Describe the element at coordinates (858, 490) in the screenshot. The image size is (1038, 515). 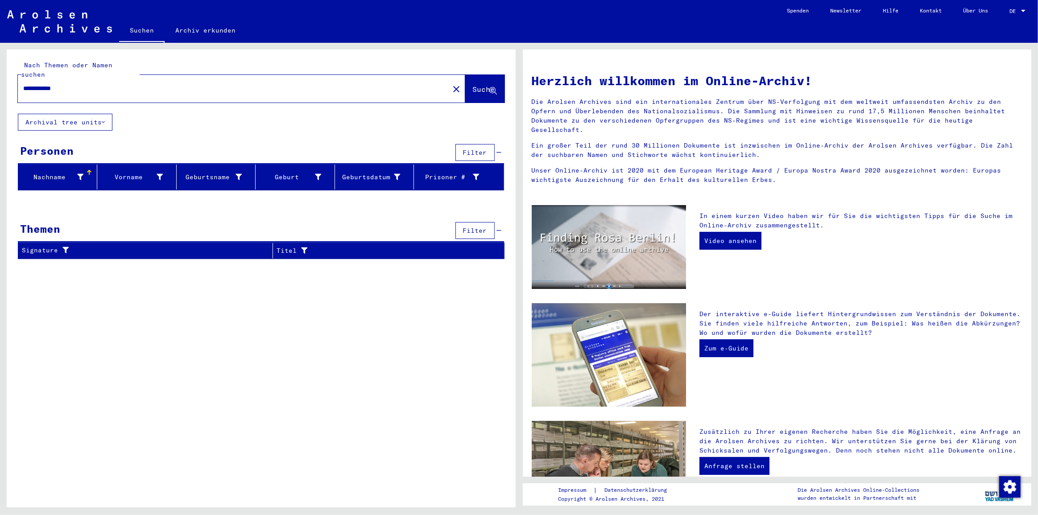
I see `p: Die Arolsen Archives Online-Collections` at that location.